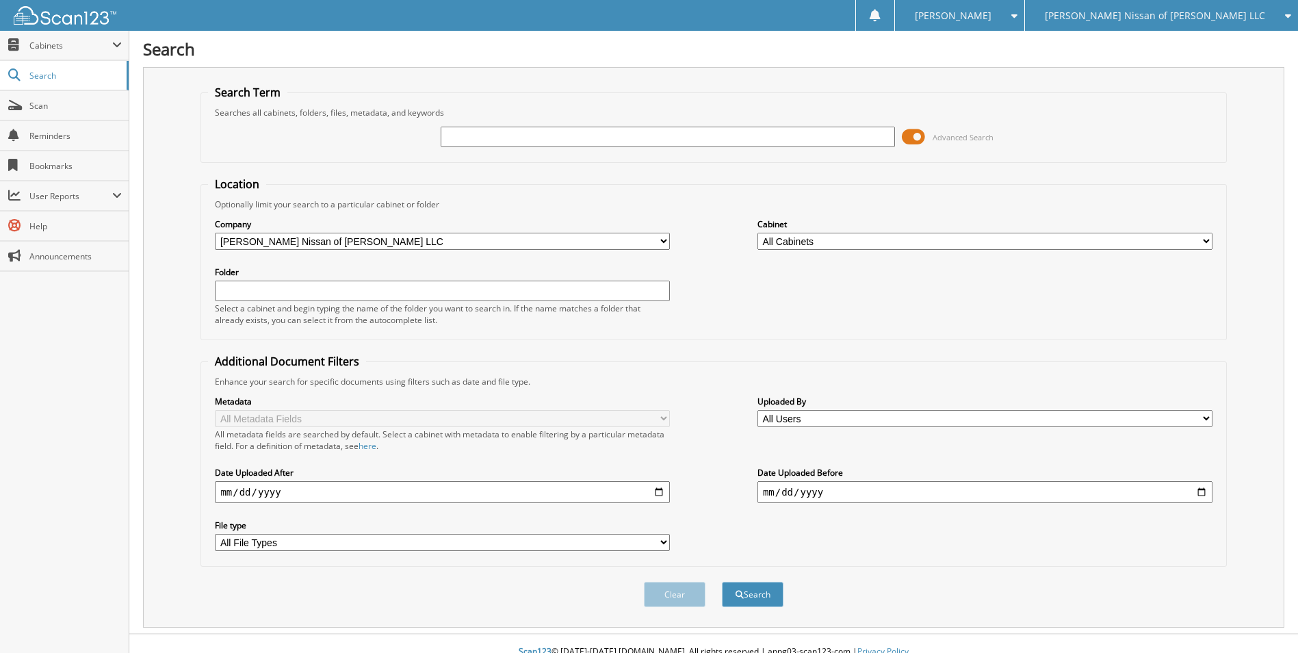 This screenshot has width=1298, height=653. I want to click on img: scan123-logo-white.svg, so click(65, 15).